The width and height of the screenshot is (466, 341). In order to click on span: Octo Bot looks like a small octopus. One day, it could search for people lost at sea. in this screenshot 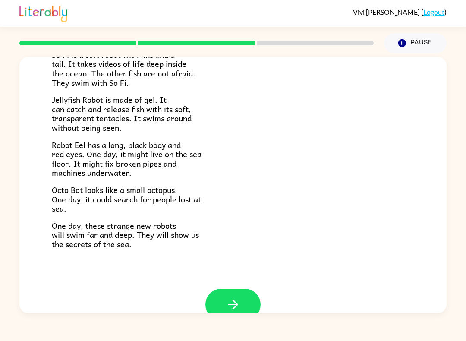, I will do `click(126, 199)`.